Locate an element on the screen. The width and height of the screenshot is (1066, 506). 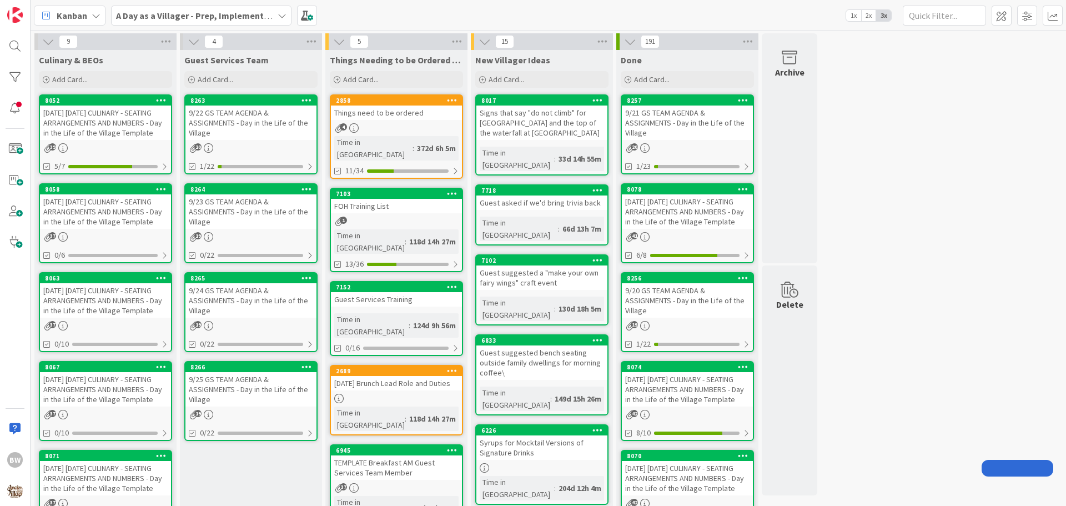
div: 7152Guest Services Training is located at coordinates (396, 294).